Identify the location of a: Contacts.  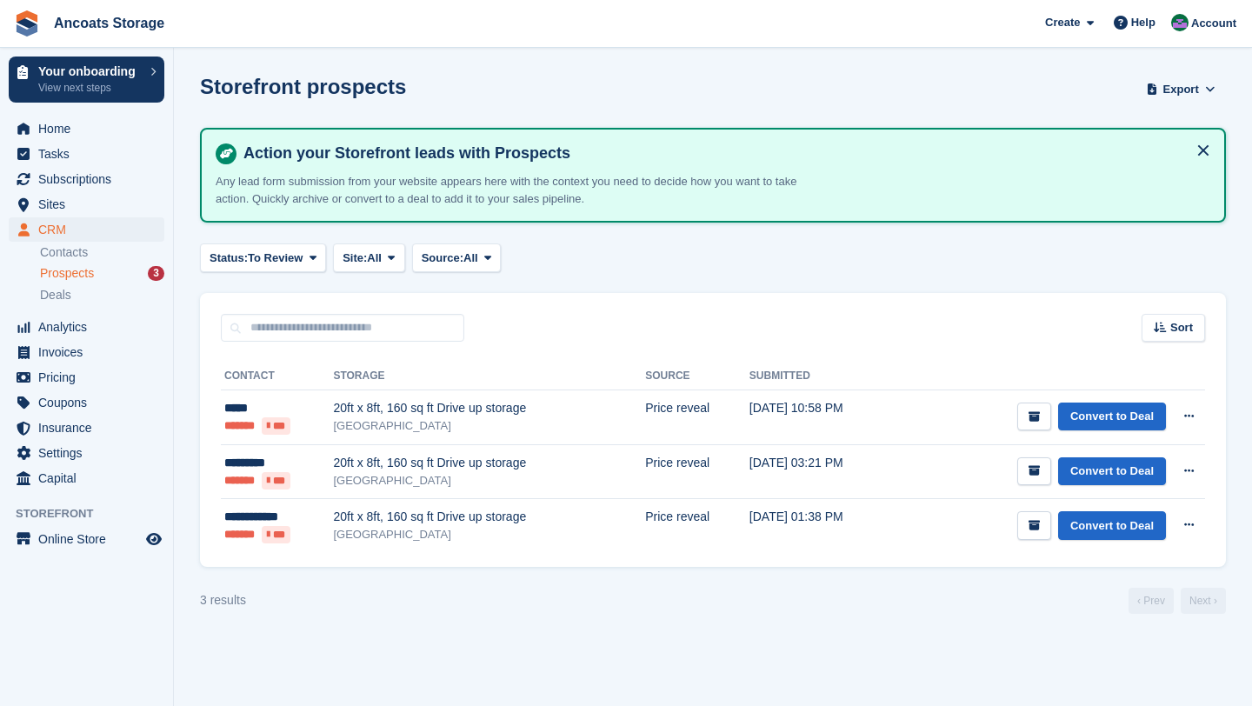
(102, 252).